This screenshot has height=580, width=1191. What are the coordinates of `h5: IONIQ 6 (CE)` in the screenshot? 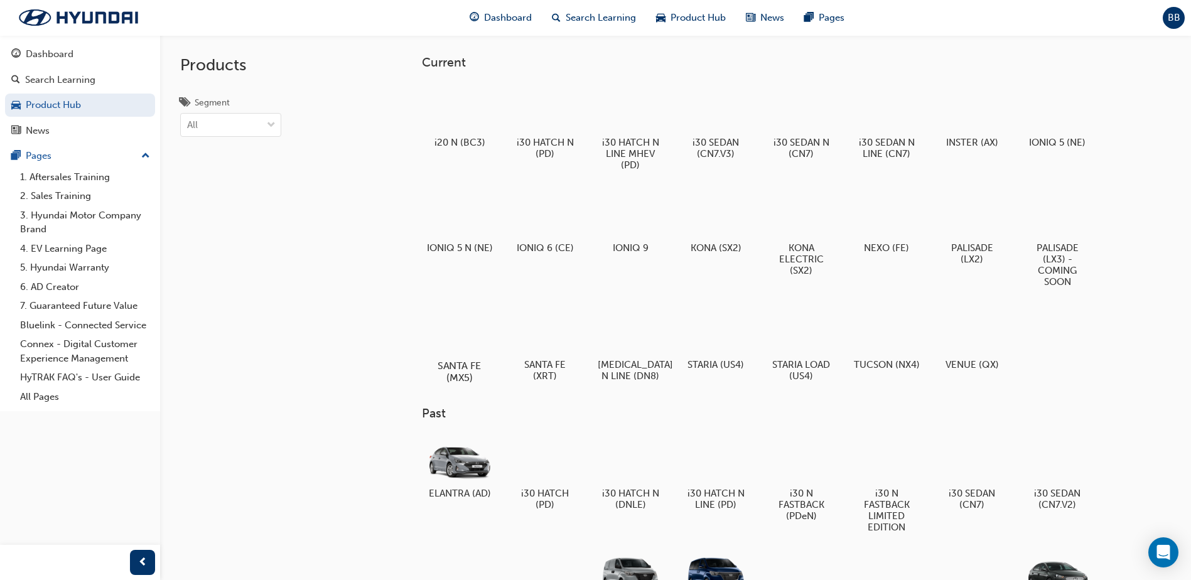 It's located at (545, 248).